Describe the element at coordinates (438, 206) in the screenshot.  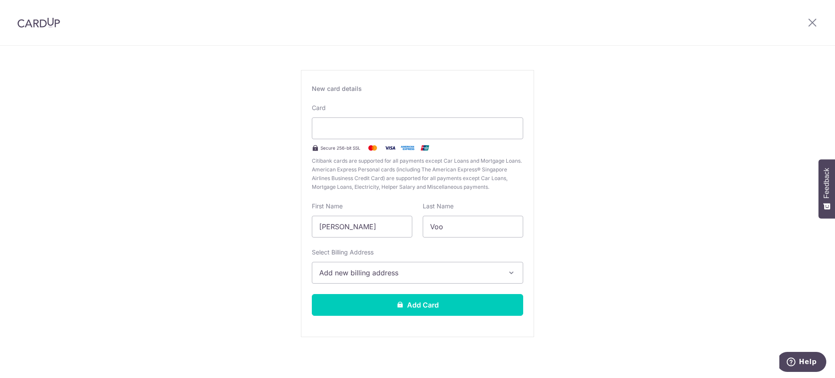
I see `label: Last Name` at that location.